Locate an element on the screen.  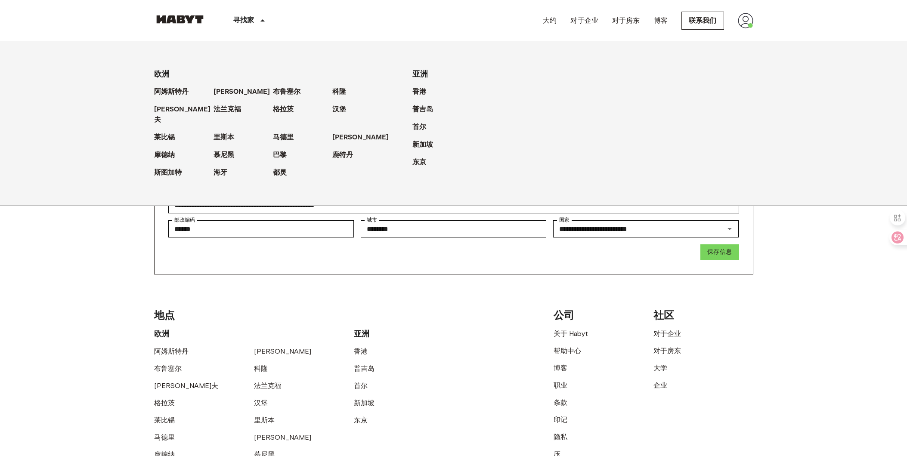
p: 海牙 is located at coordinates (220, 173).